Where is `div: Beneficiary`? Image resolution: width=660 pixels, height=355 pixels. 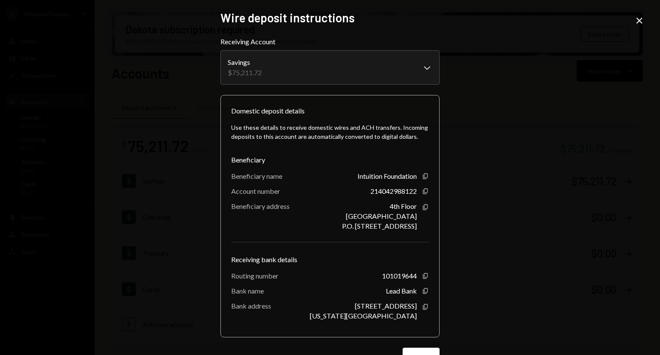 div: Beneficiary is located at coordinates (330, 160).